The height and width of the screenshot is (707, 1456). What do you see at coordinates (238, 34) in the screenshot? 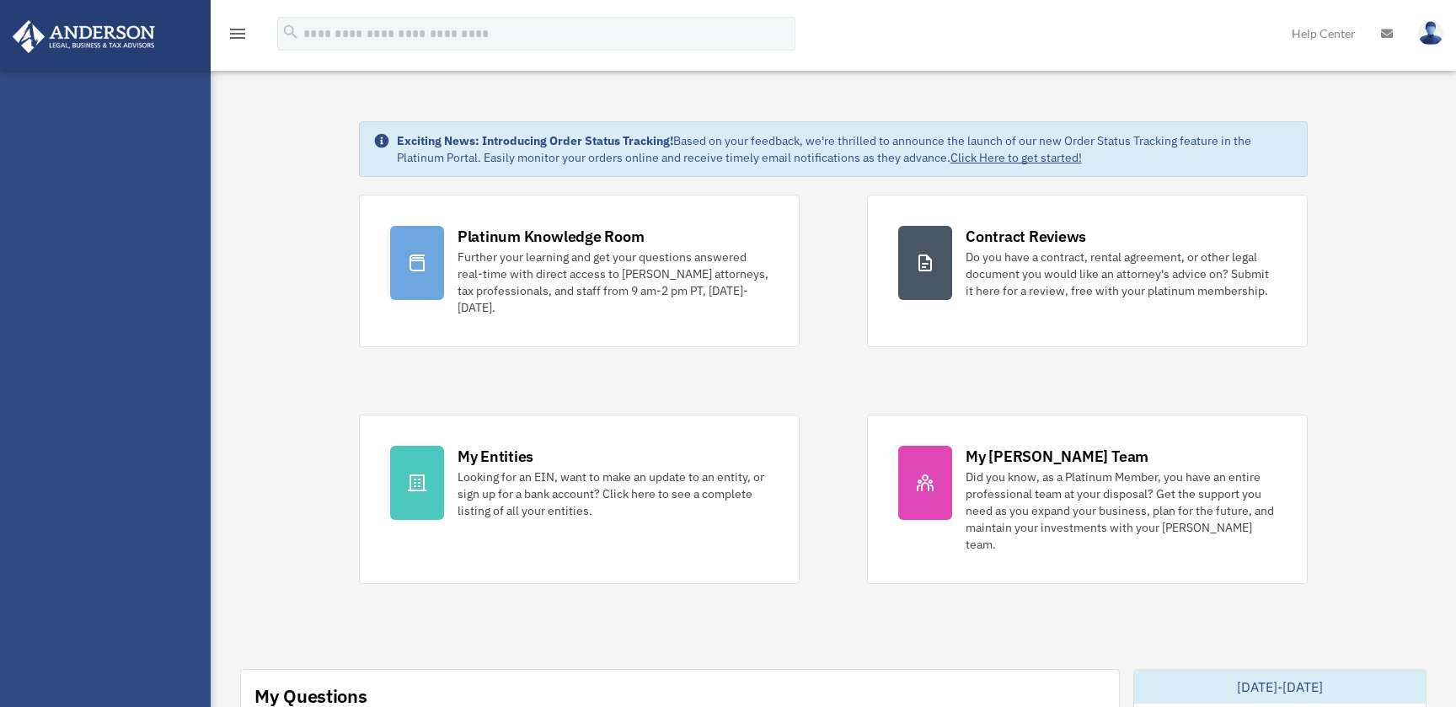
I see `i: menu` at bounding box center [238, 34].